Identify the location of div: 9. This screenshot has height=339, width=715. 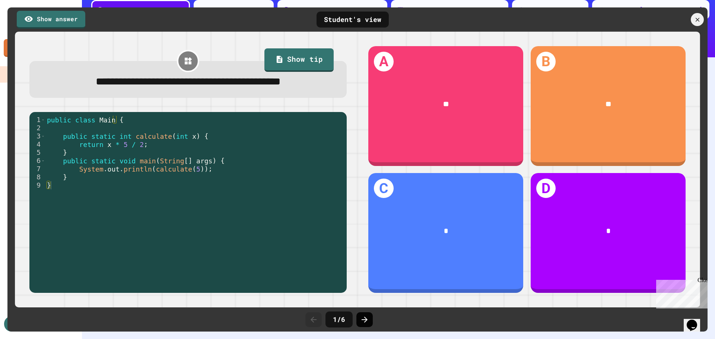
(37, 185).